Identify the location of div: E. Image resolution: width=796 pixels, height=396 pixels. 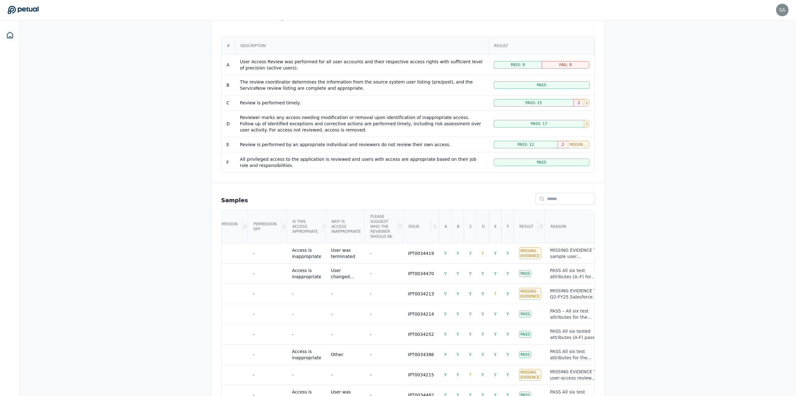
(496, 227).